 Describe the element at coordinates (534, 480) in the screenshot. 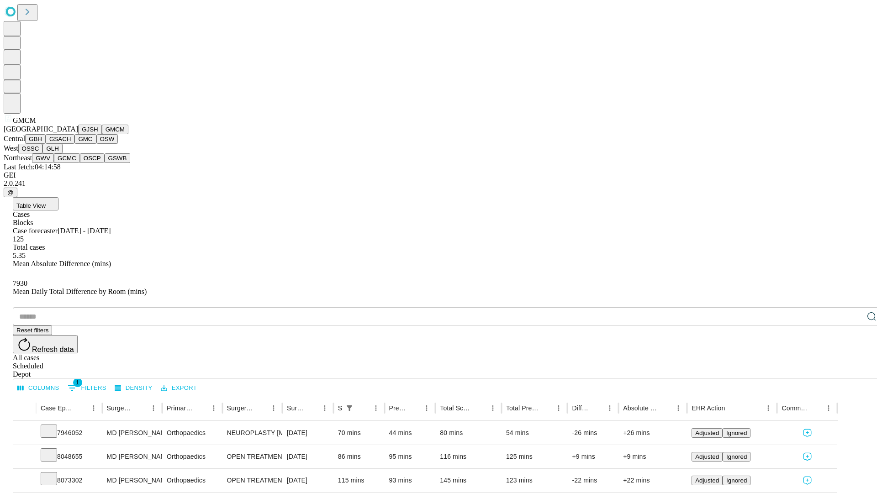

I see `div: 123 mins` at that location.